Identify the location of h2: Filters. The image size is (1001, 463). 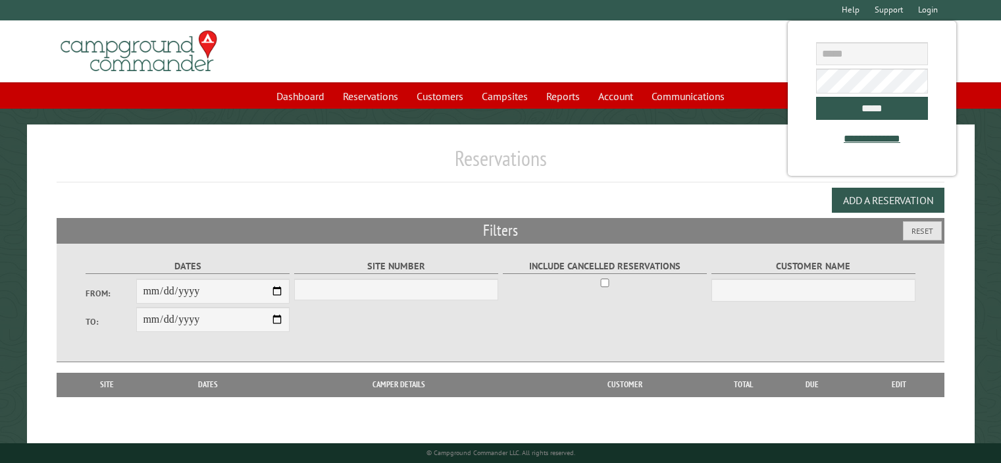
(500, 230).